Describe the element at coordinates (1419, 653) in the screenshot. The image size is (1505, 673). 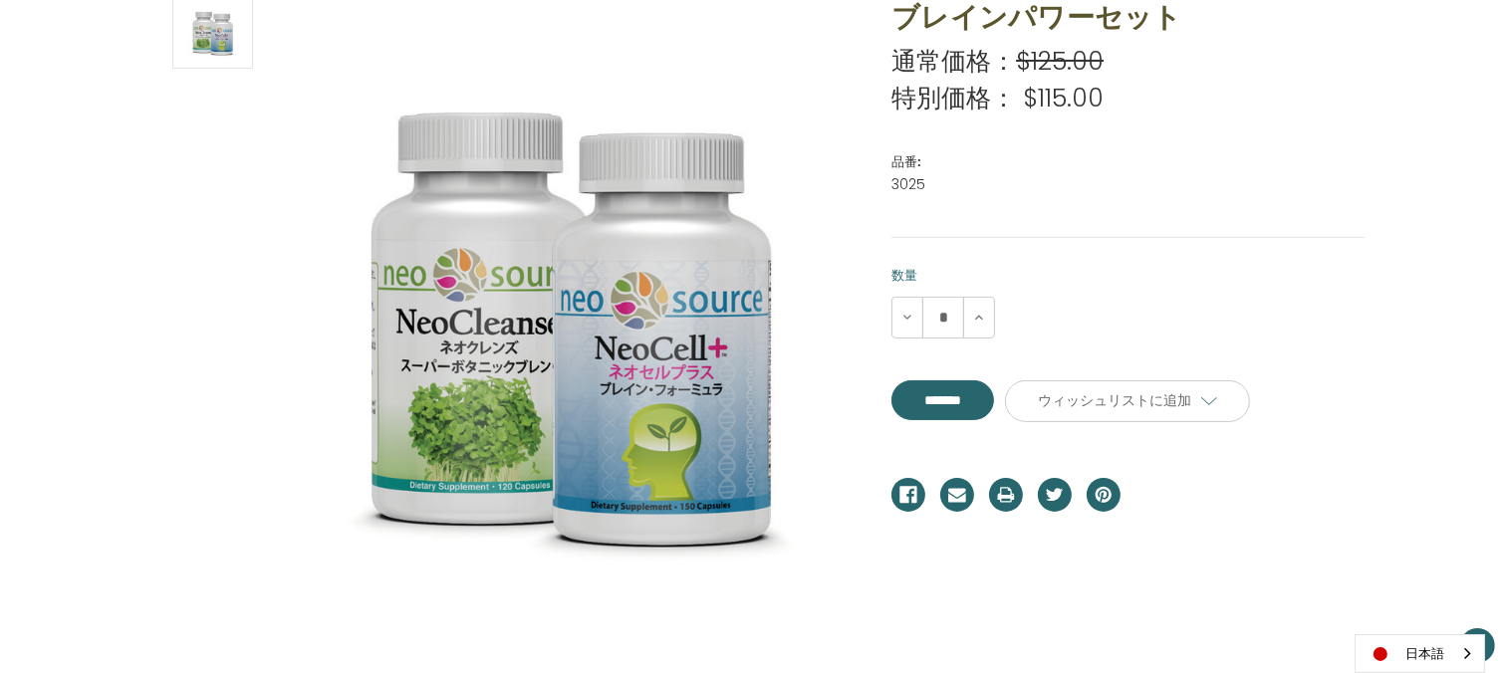
I see `a: 日本語` at that location.